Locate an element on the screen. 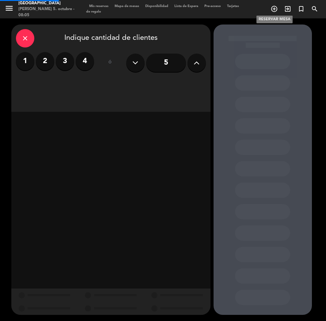  span: Lista de Espera is located at coordinates (186, 6).